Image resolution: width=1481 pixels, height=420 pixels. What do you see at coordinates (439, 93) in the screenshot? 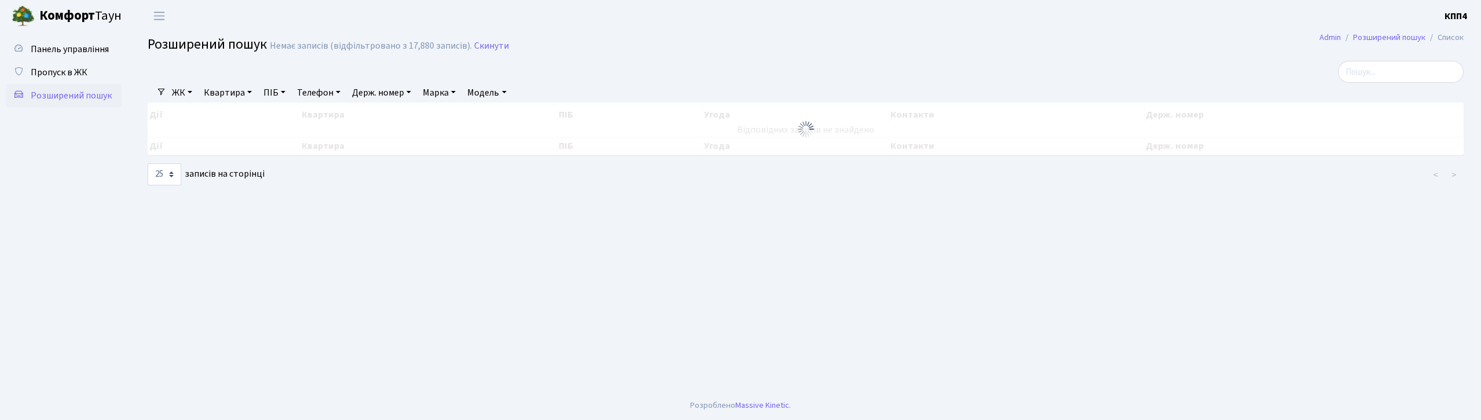
I see `a: Марка` at bounding box center [439, 93].